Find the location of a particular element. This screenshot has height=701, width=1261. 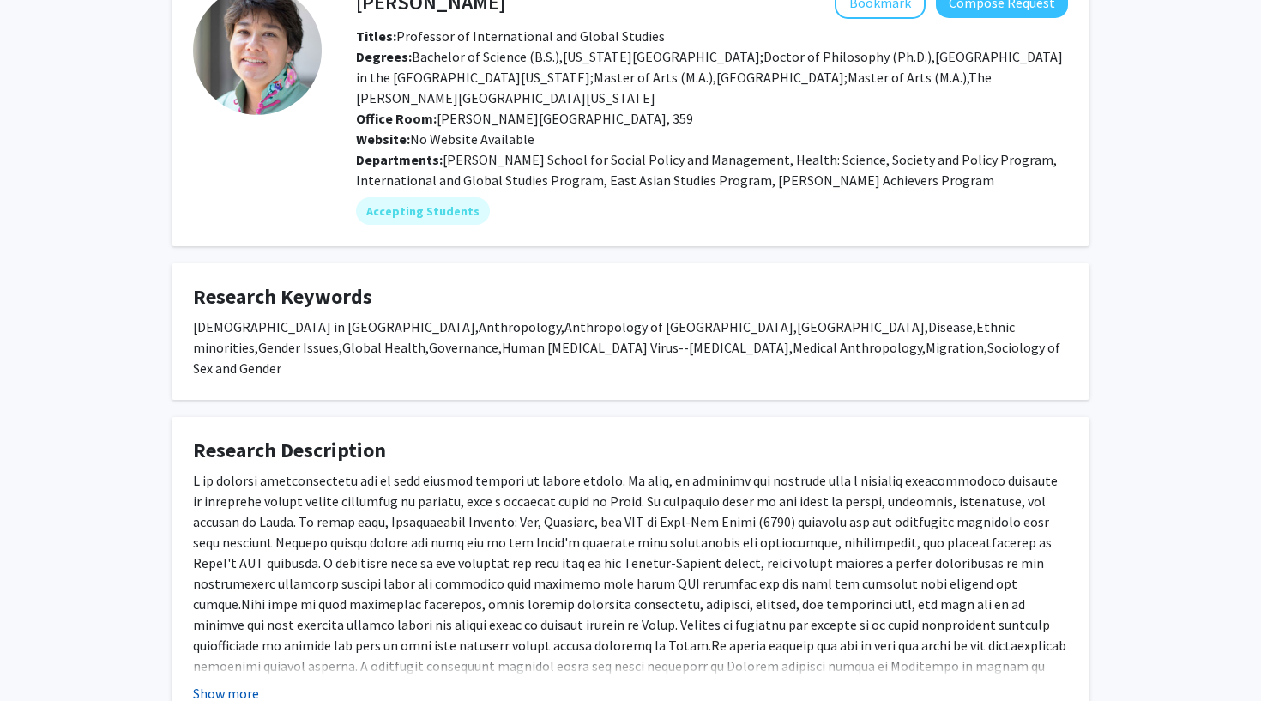

h4: Research Description is located at coordinates (630, 450).